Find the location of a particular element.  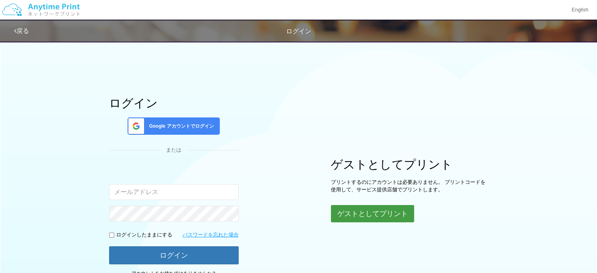

h1: ゲストとしてプリント is located at coordinates (409, 164).